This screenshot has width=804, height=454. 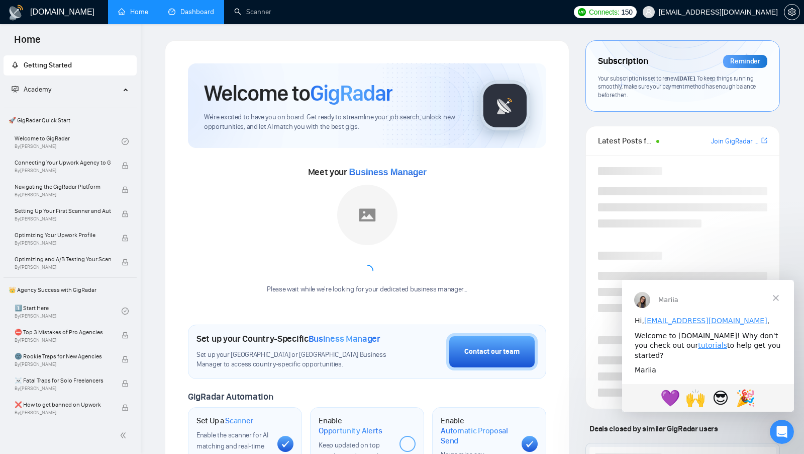 I want to click on span: Subscription, so click(x=623, y=61).